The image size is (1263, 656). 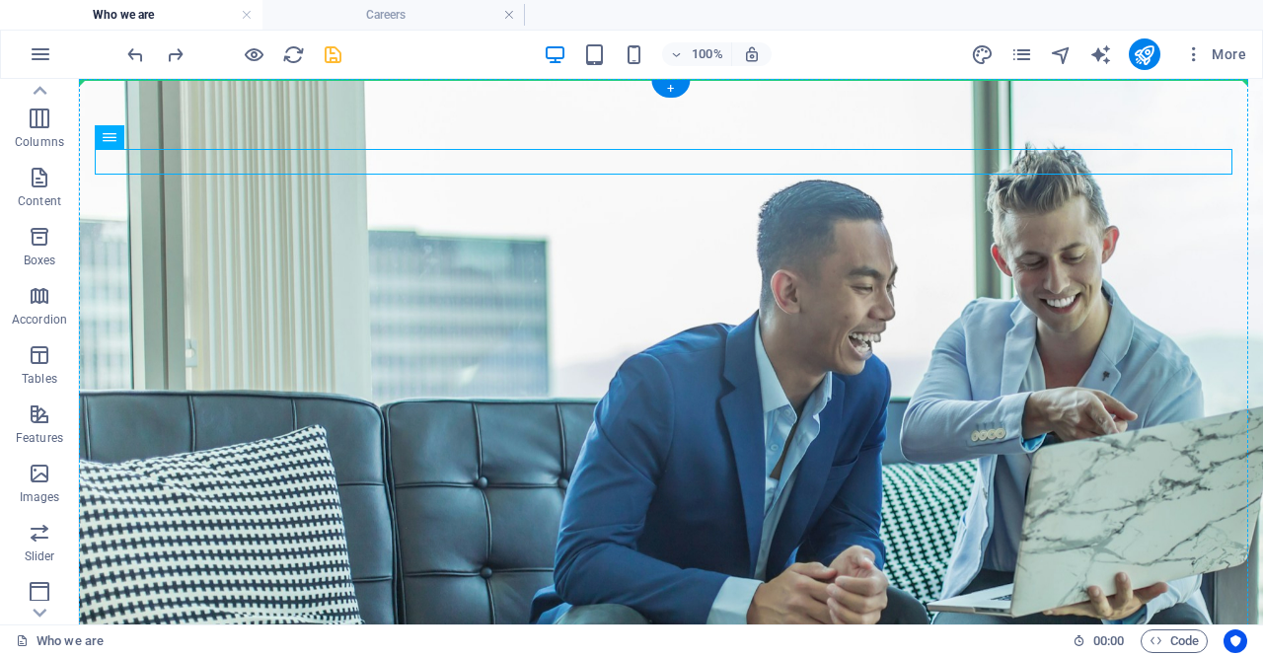 I want to click on p: Tables, so click(x=39, y=379).